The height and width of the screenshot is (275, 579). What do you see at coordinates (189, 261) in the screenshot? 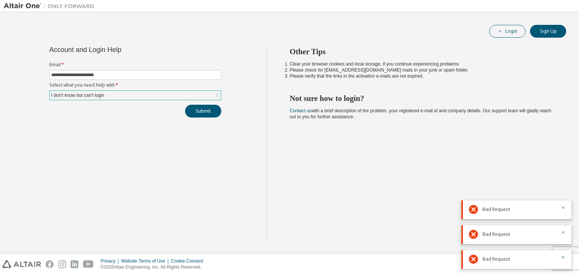
I see `div: Cookie Consent` at bounding box center [189, 261].